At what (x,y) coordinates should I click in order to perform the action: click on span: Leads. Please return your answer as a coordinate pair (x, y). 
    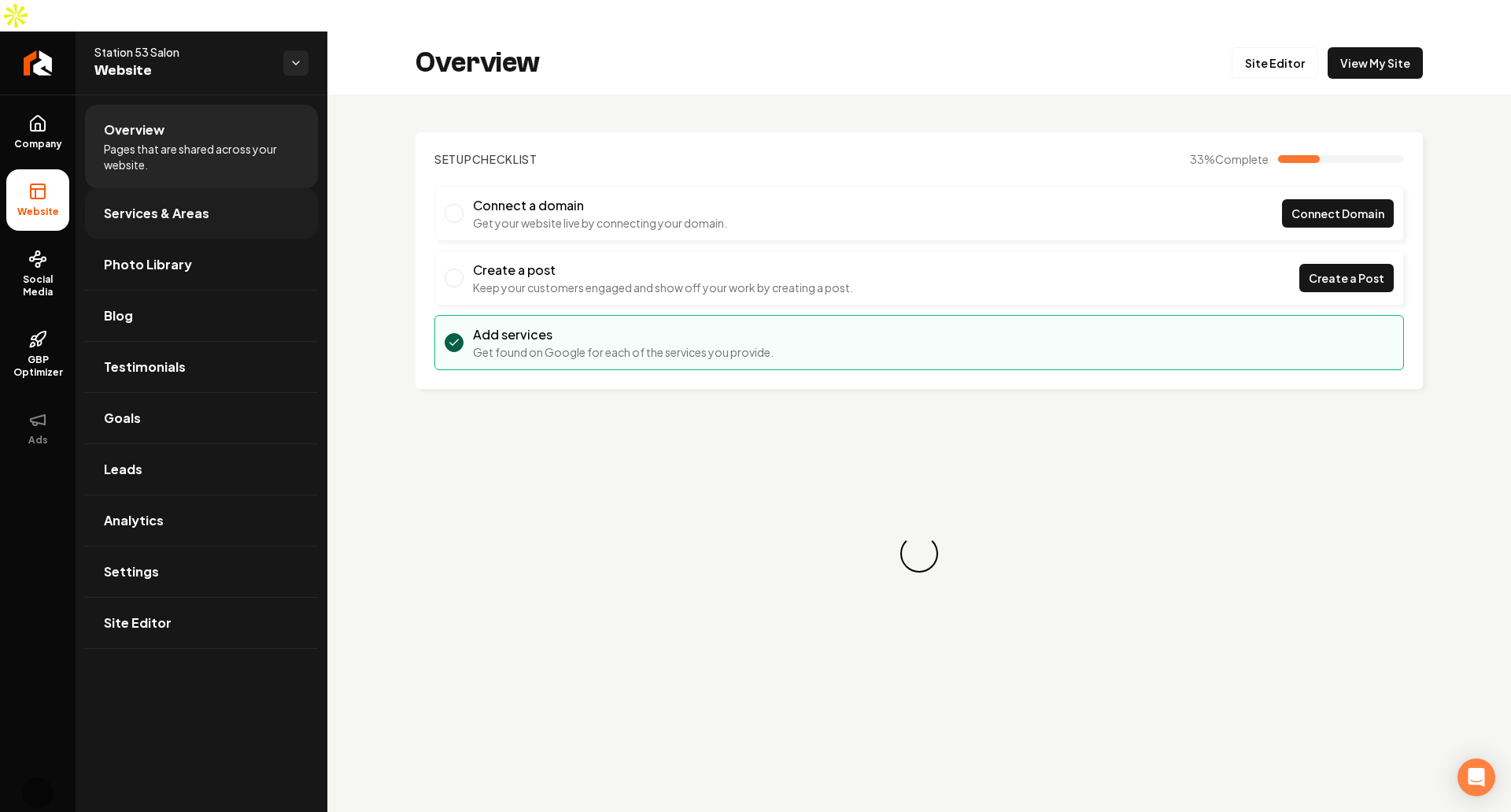
    Looking at the image, I should click on (123, 469).